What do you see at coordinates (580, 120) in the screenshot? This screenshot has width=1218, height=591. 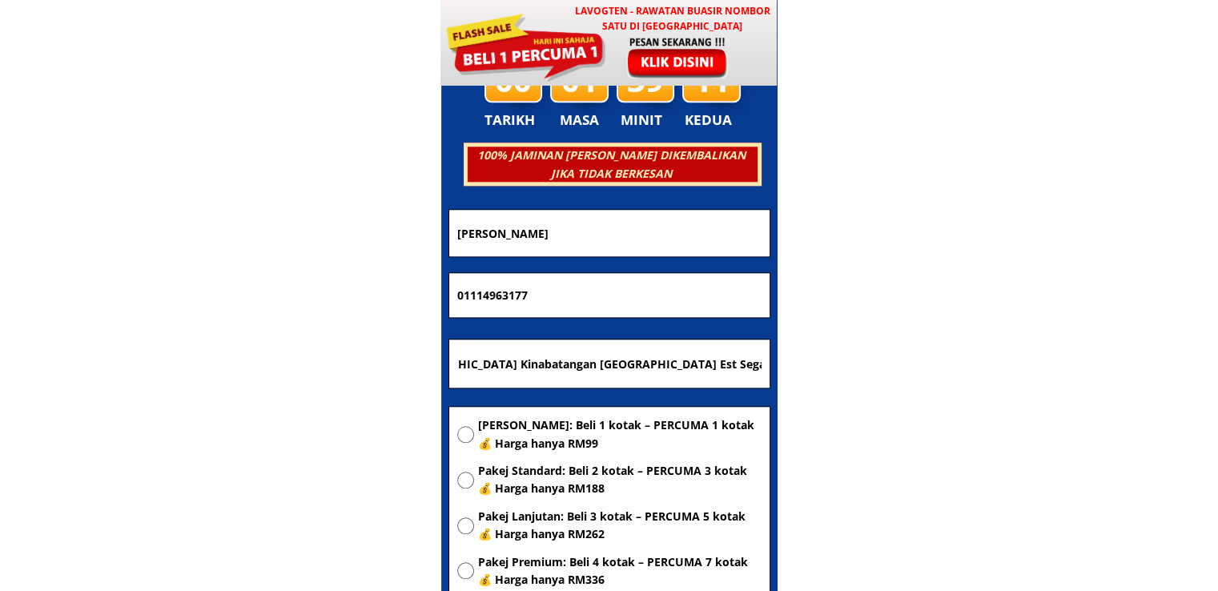 I see `h3: MASA` at bounding box center [580, 120].